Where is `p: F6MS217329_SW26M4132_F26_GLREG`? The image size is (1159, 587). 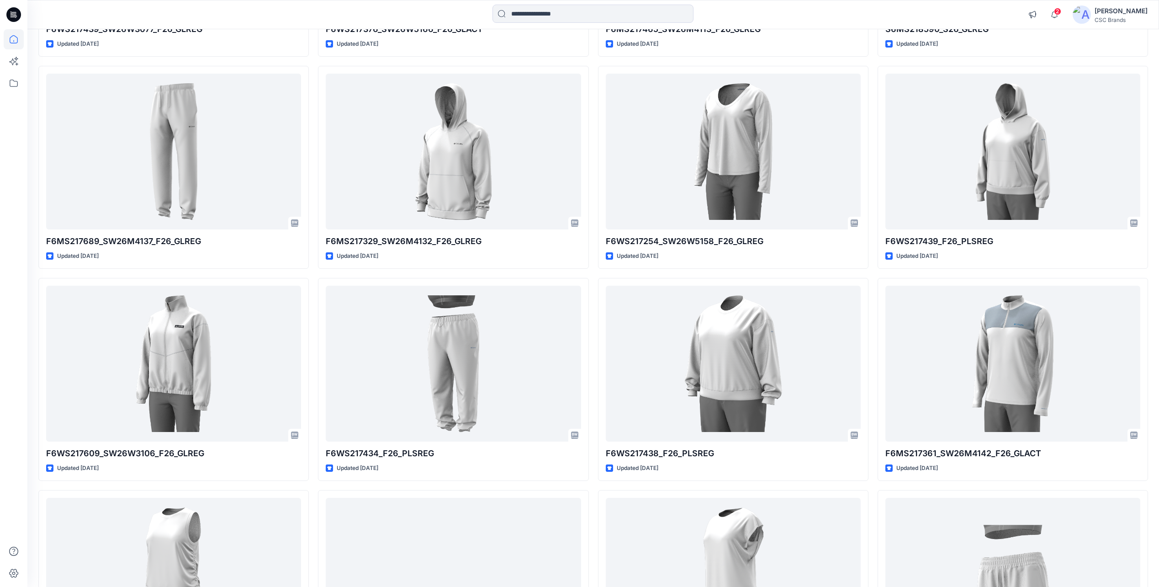
p: F6MS217329_SW26M4132_F26_GLREG is located at coordinates (453, 241).